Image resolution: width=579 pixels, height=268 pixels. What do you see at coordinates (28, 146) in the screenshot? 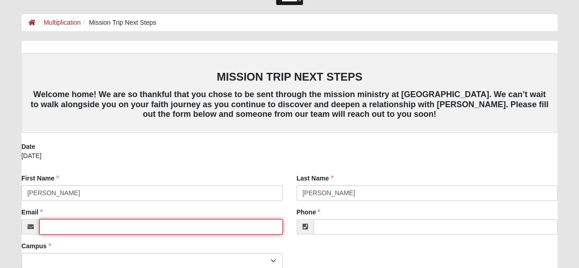
I see `label: Date` at bounding box center [28, 146].